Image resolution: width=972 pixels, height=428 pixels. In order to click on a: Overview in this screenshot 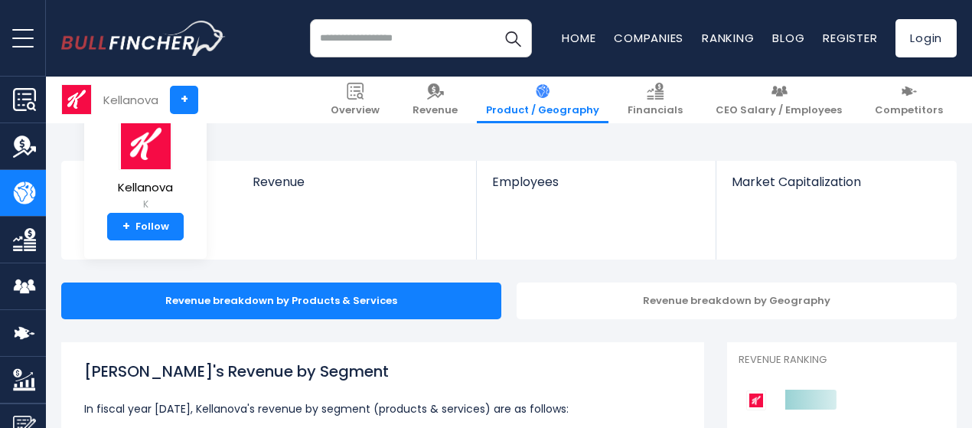, I will do `click(355, 100)`.